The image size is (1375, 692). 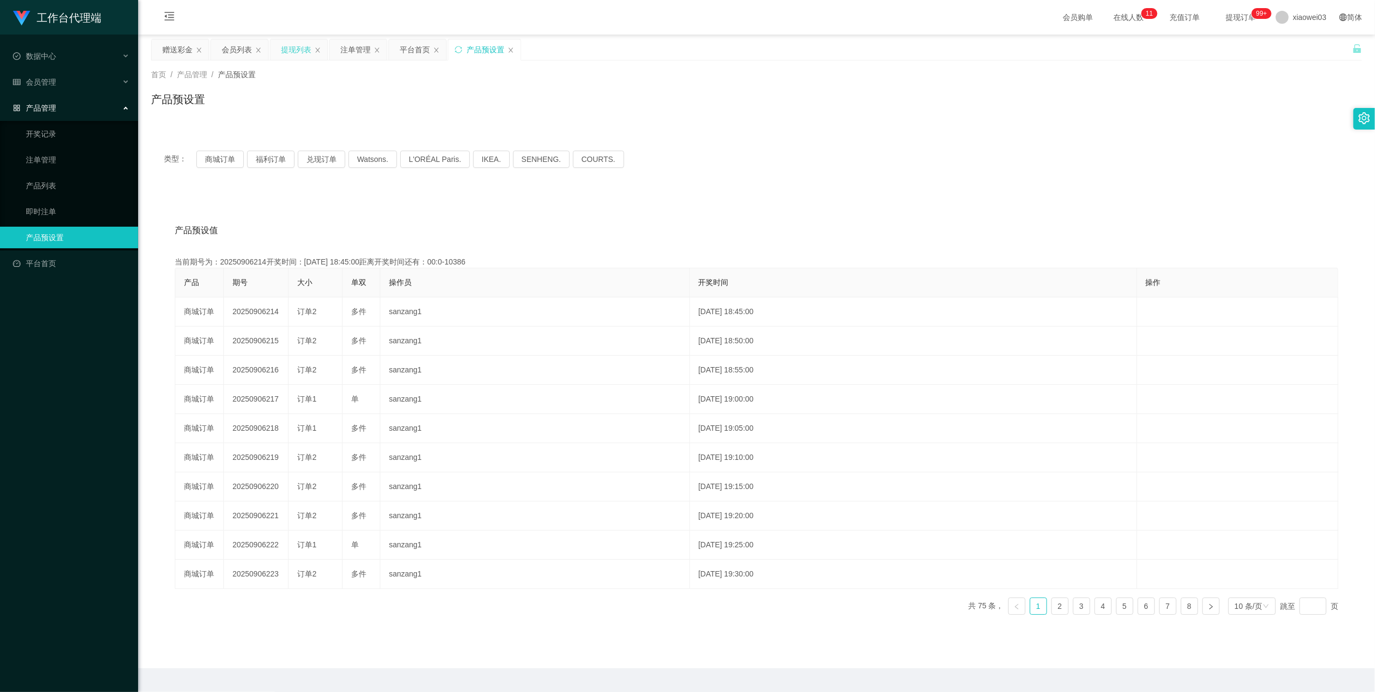 I want to click on td: 20250906215, so click(x=256, y=341).